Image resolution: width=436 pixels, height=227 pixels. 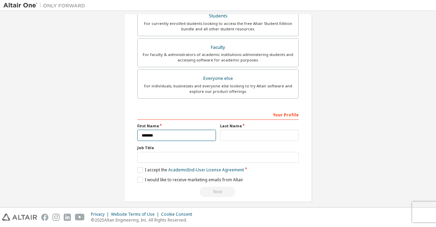 I want to click on label: First Name, so click(x=177, y=126).